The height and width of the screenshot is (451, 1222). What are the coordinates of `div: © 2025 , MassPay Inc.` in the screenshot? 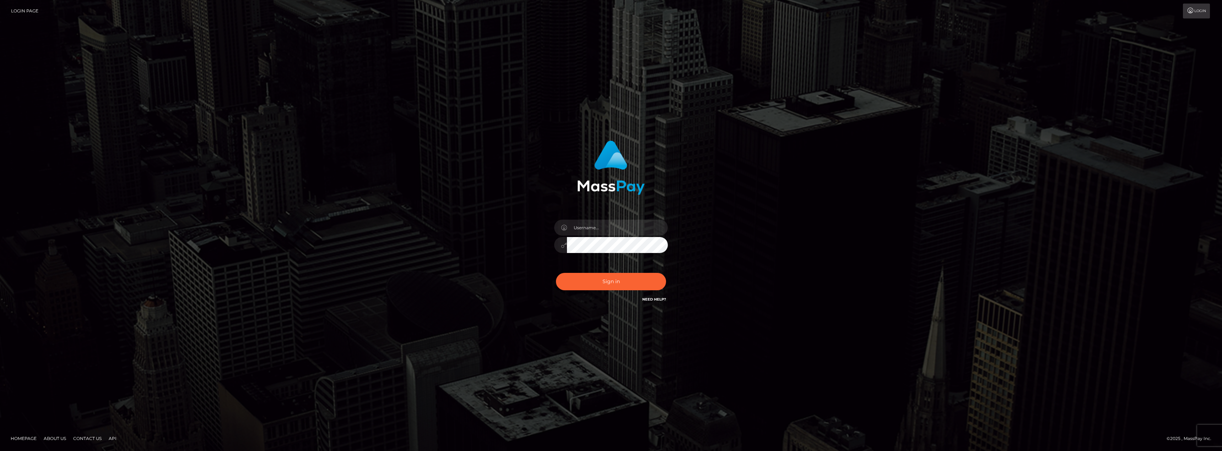 It's located at (1191, 439).